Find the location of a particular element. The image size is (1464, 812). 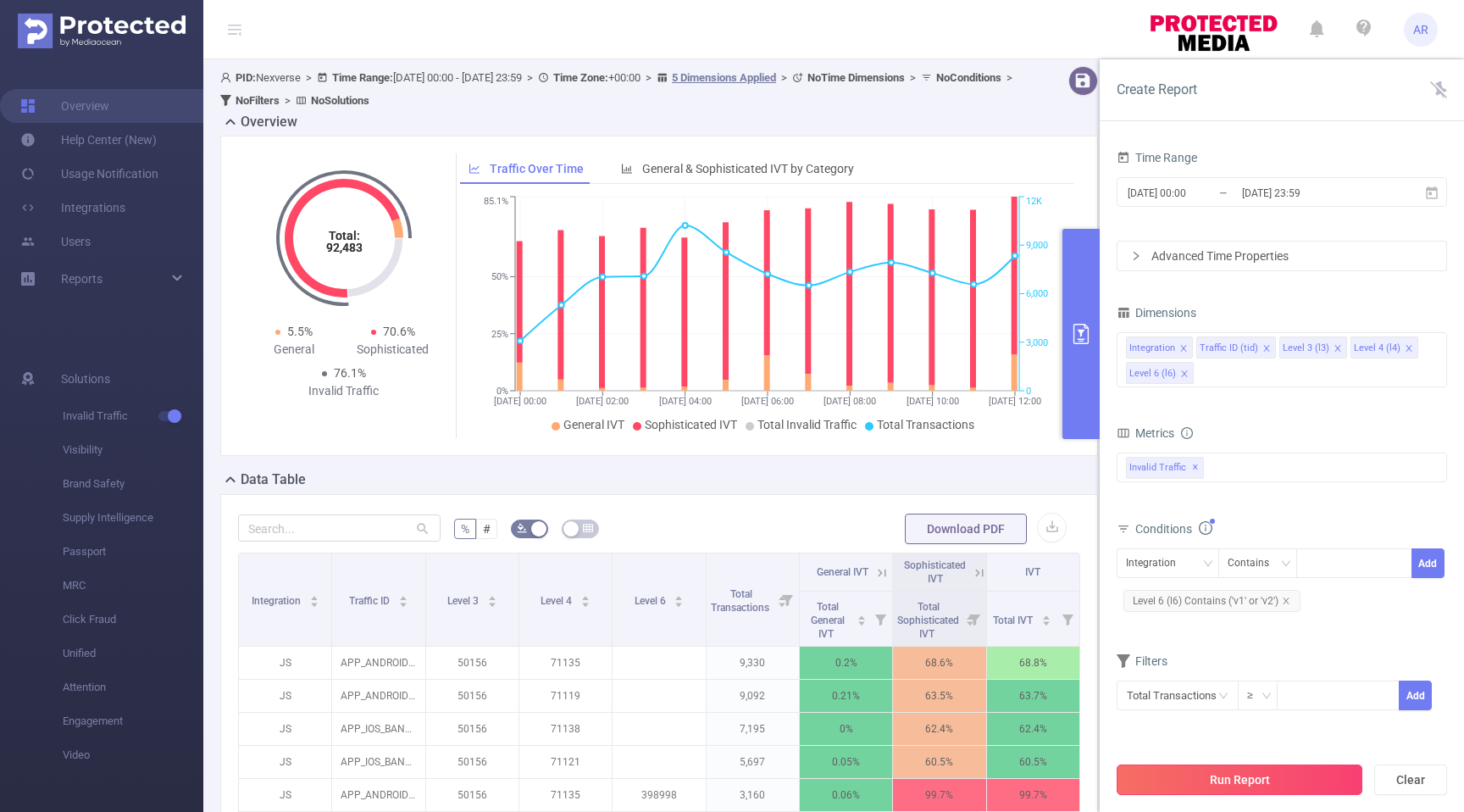

tspan: 0 is located at coordinates (1029, 391).